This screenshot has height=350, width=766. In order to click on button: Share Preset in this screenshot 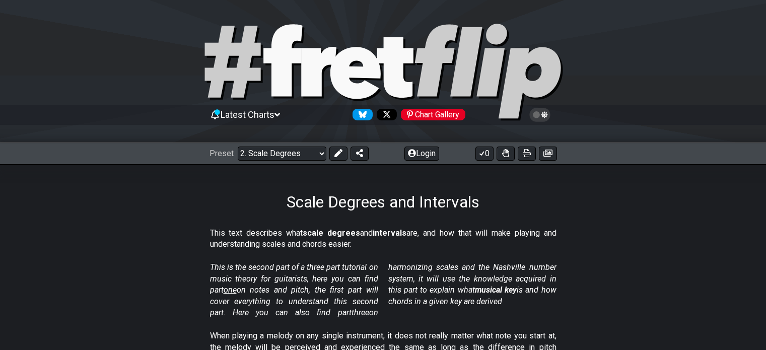, I will do `click(360, 154)`.